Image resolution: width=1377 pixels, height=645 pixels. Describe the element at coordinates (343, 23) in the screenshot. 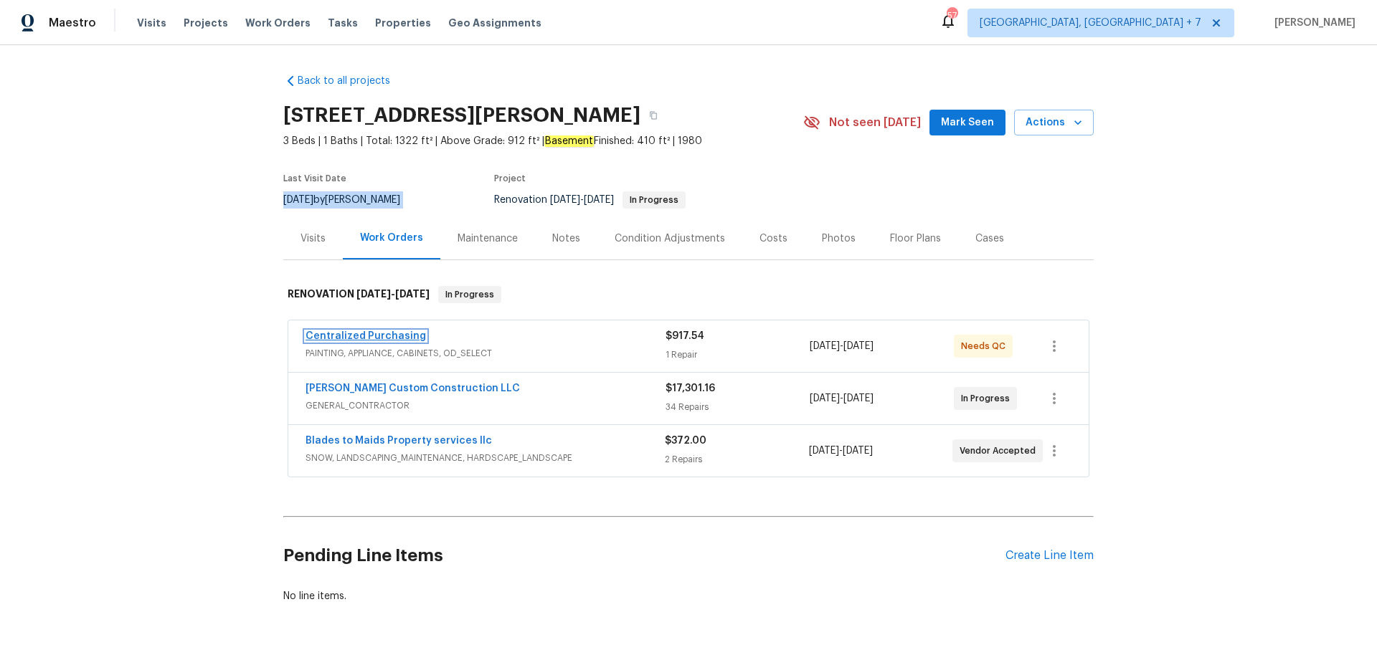

I see `span: Tasks` at that location.